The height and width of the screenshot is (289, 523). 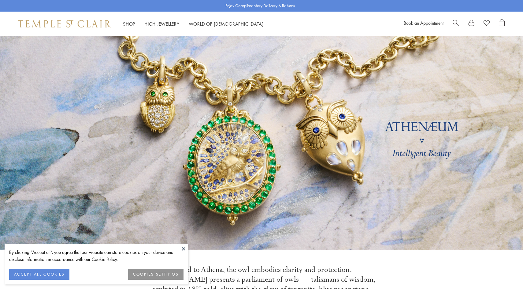 What do you see at coordinates (129, 24) in the screenshot?
I see `a: ShopShop` at bounding box center [129, 24].